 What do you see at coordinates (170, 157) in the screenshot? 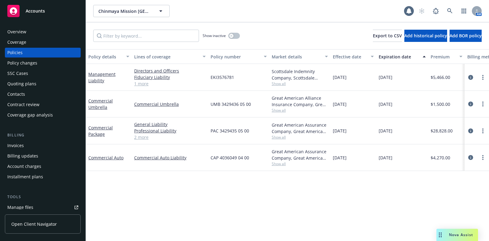
I see `a: Commercial Auto Liability` at bounding box center [170, 157].